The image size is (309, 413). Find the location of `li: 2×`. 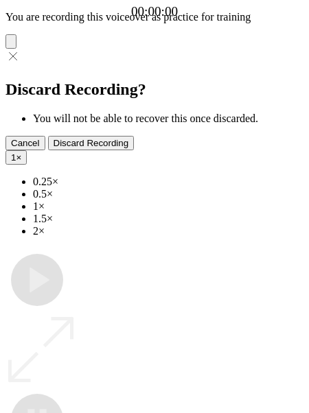

li: 2× is located at coordinates (168, 231).